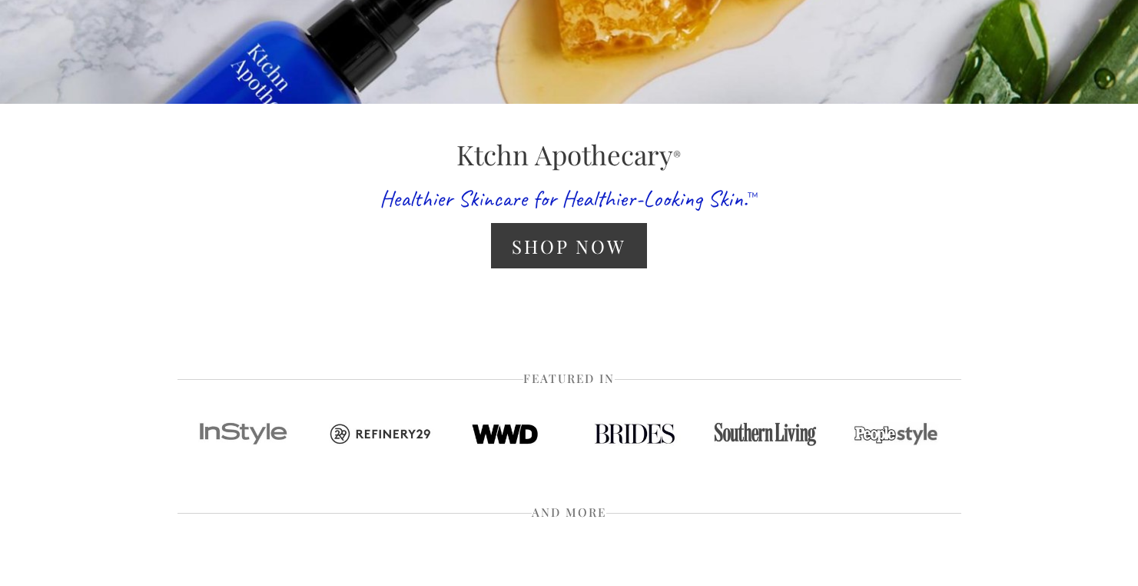  I want to click on img: Southern Living.jpg, so click(766, 433).